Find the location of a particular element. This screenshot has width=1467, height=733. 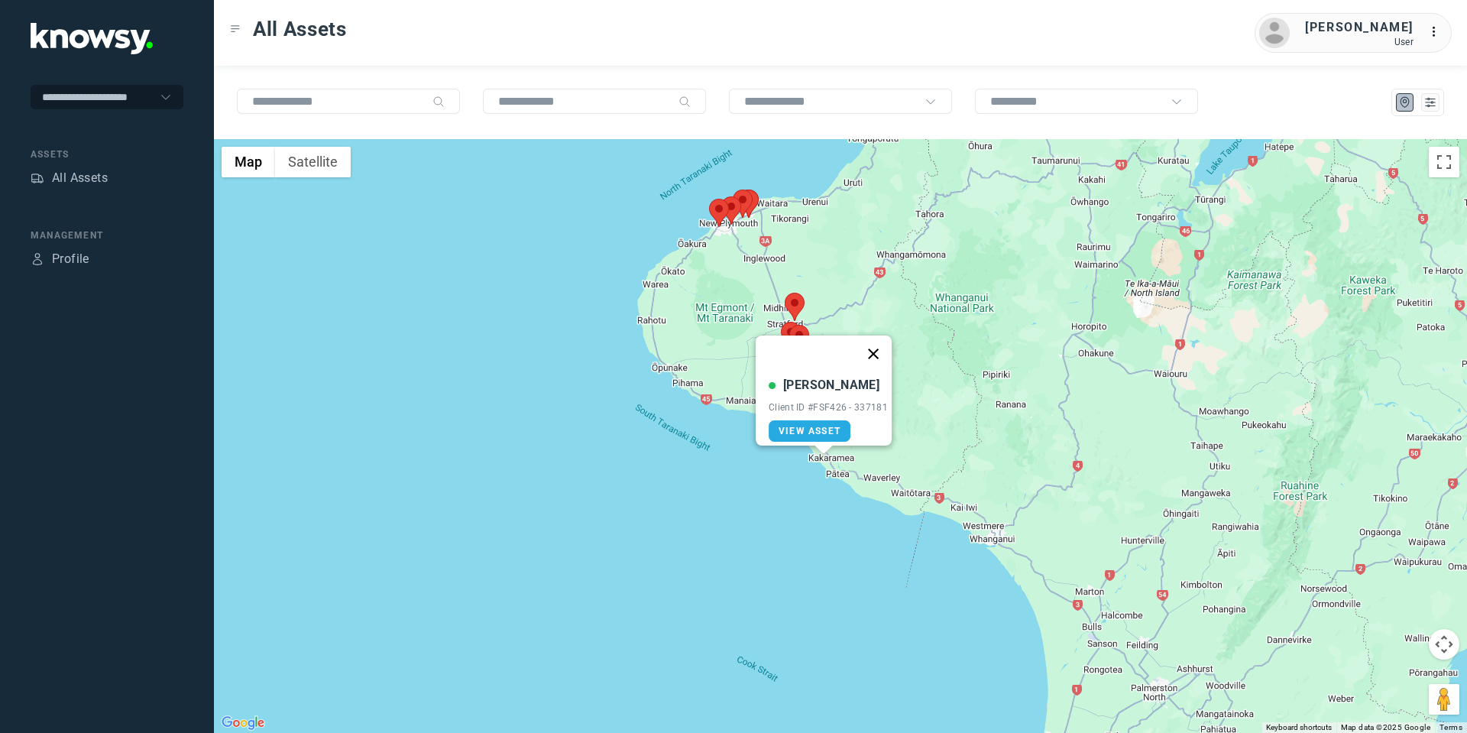

a: View Asset is located at coordinates (809, 431).